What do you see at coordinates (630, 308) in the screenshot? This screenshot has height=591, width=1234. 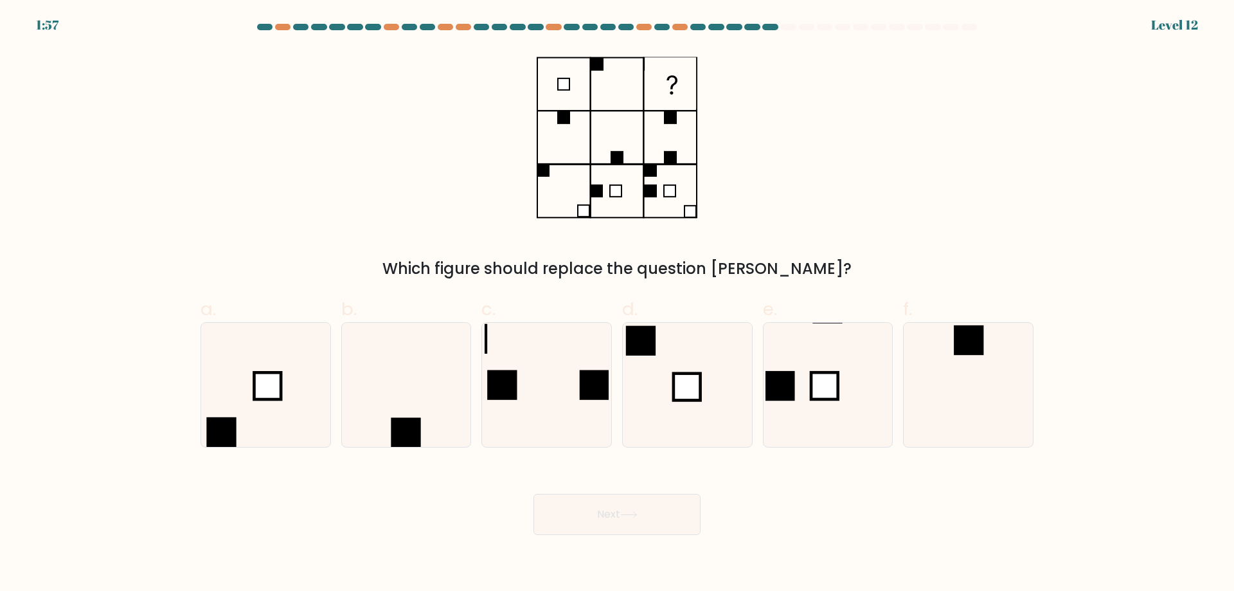 I see `span: d.` at bounding box center [630, 308].